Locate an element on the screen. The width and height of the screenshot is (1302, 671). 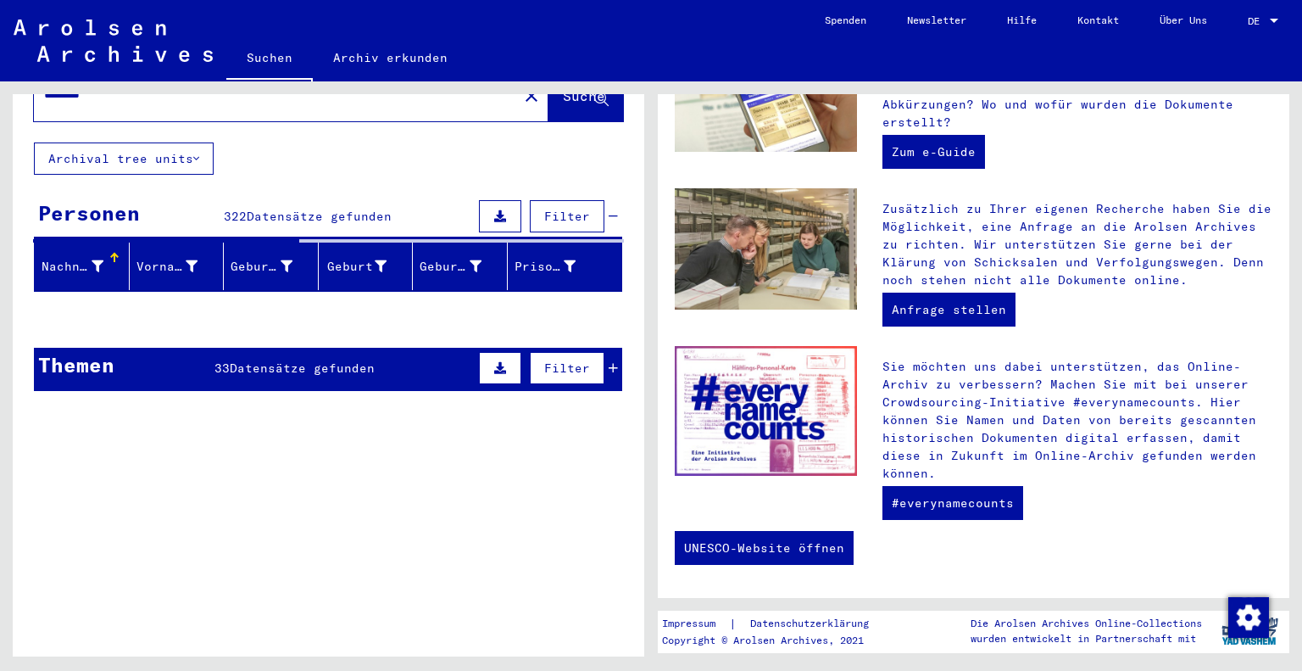
a: Zum e-Guide is located at coordinates (933, 152).